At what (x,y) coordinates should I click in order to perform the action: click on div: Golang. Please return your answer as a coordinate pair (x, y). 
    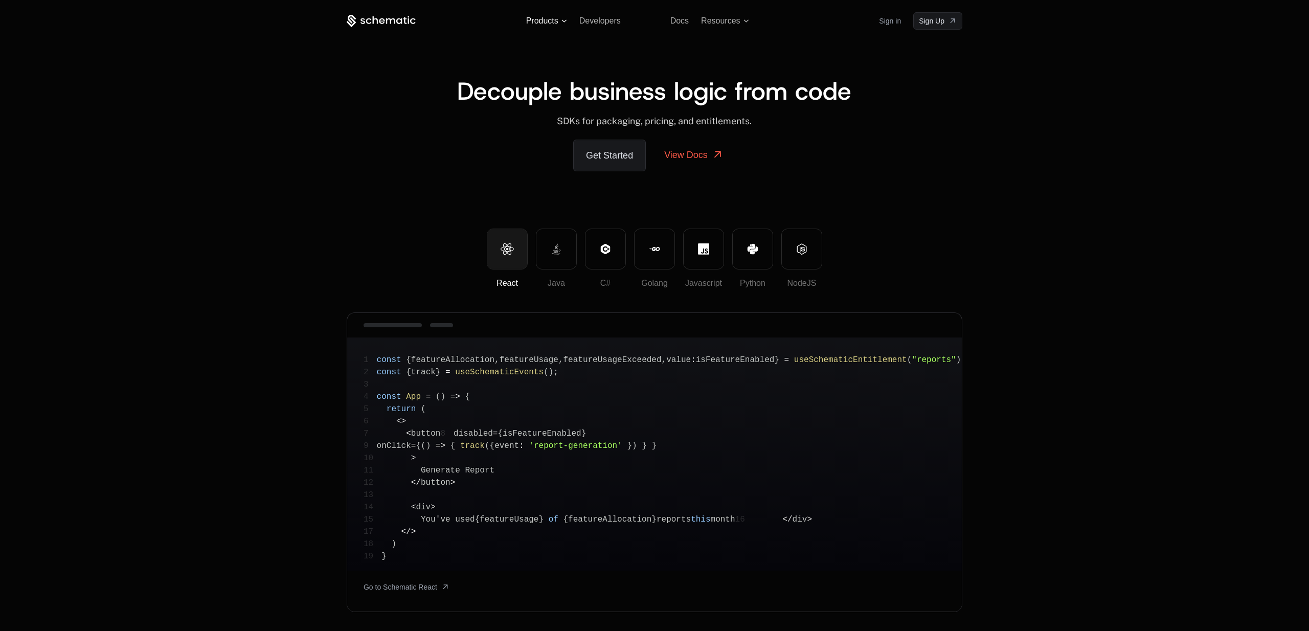
    Looking at the image, I should click on (654, 283).